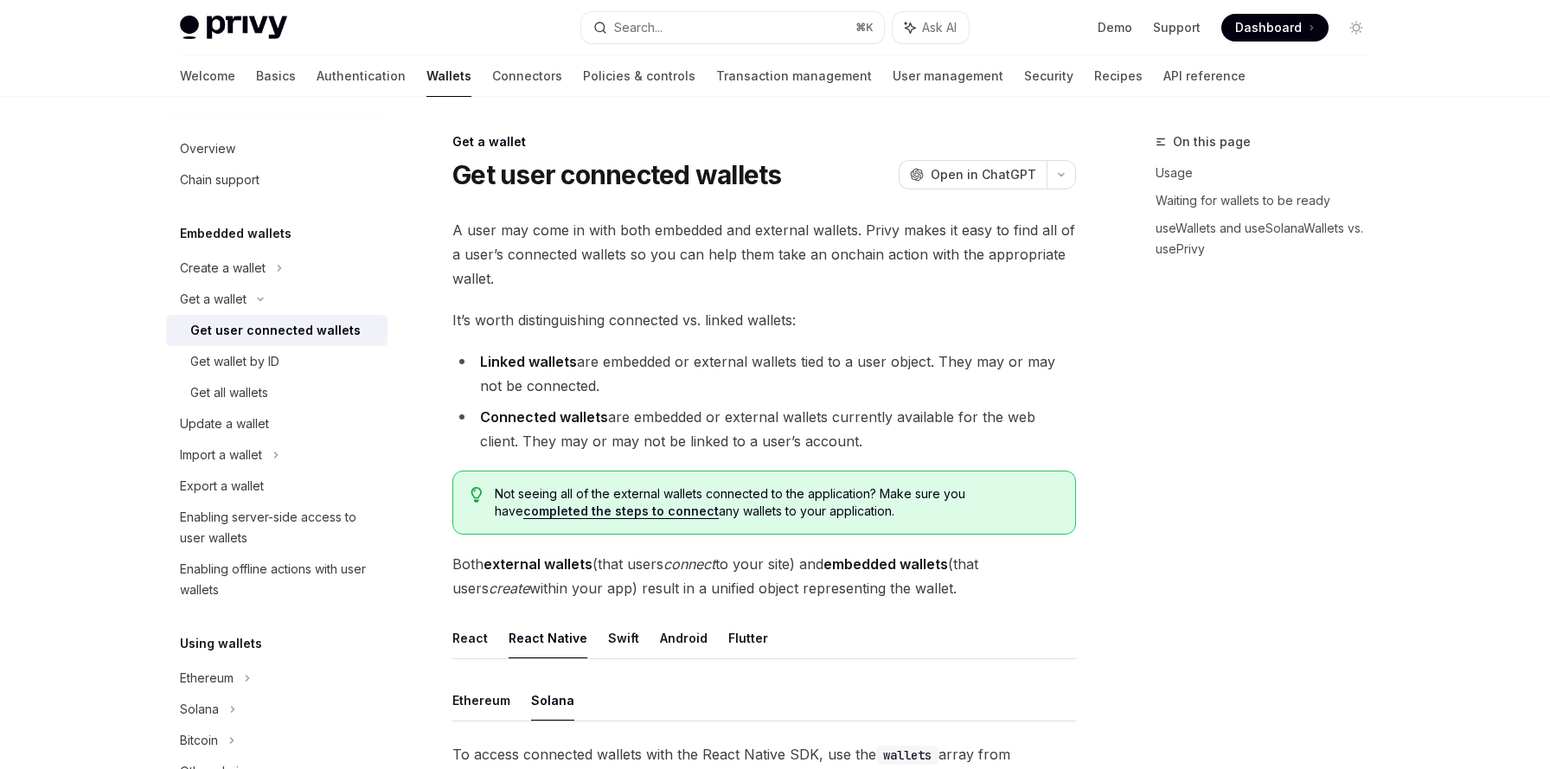  Describe the element at coordinates (222, 268) in the screenshot. I see `div: Create a wallet` at that location.